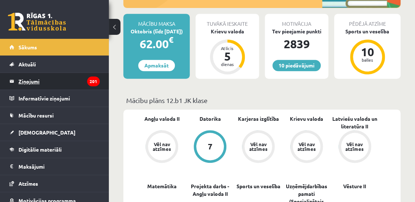 The width and height of the screenshot is (415, 202). What do you see at coordinates (40, 149) in the screenshot?
I see `span: Digitālie materiāli` at bounding box center [40, 149].